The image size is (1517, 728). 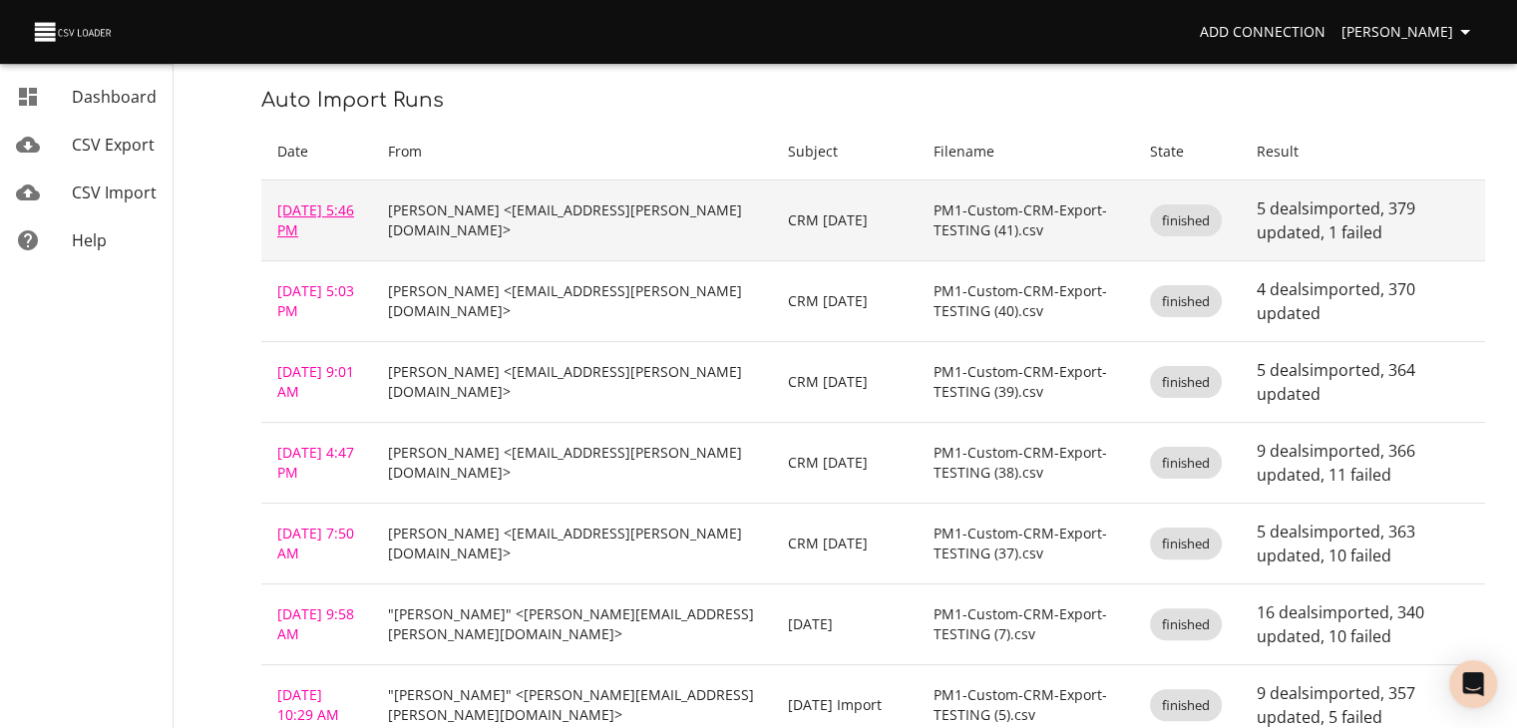 I want to click on th: From, so click(x=571, y=152).